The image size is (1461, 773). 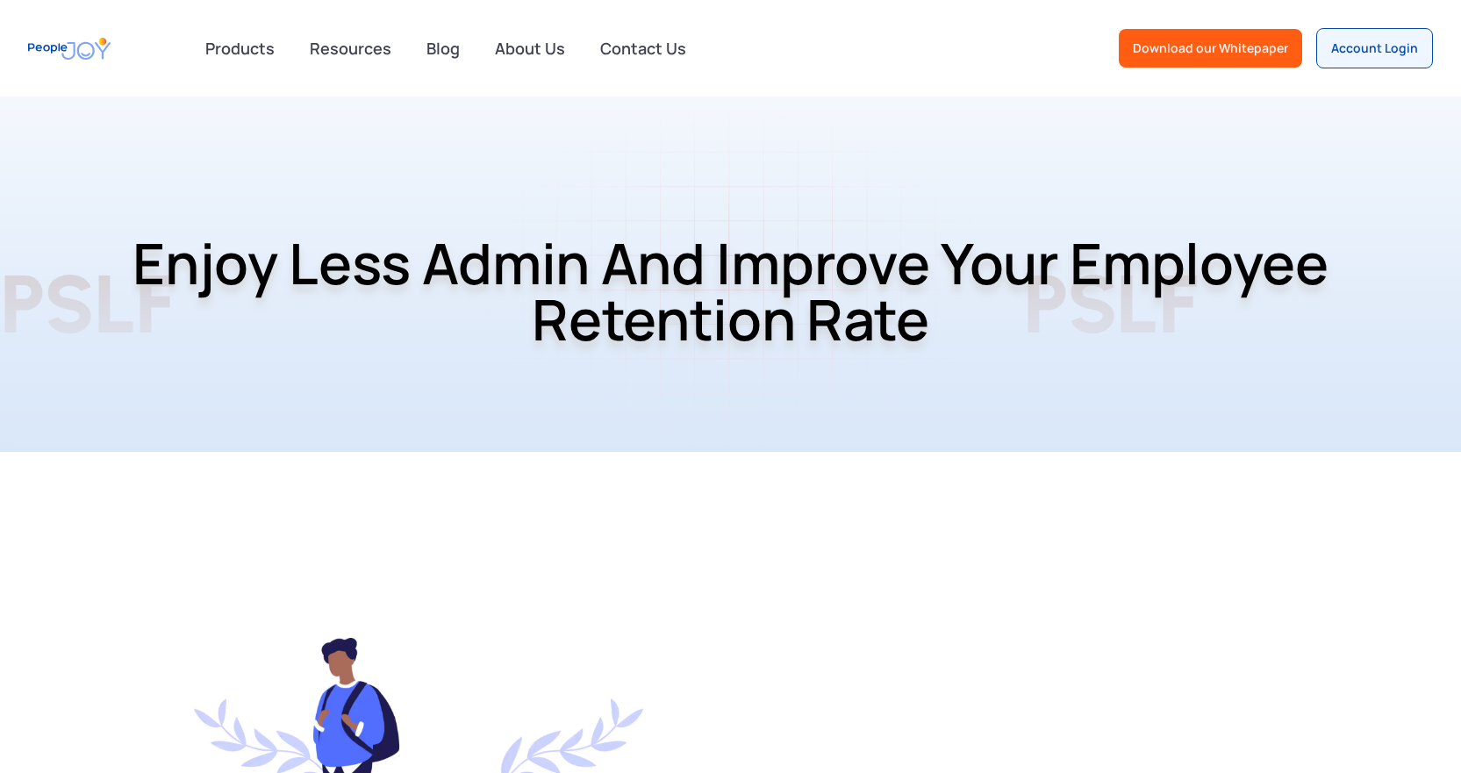 I want to click on div: Products, so click(x=240, y=48).